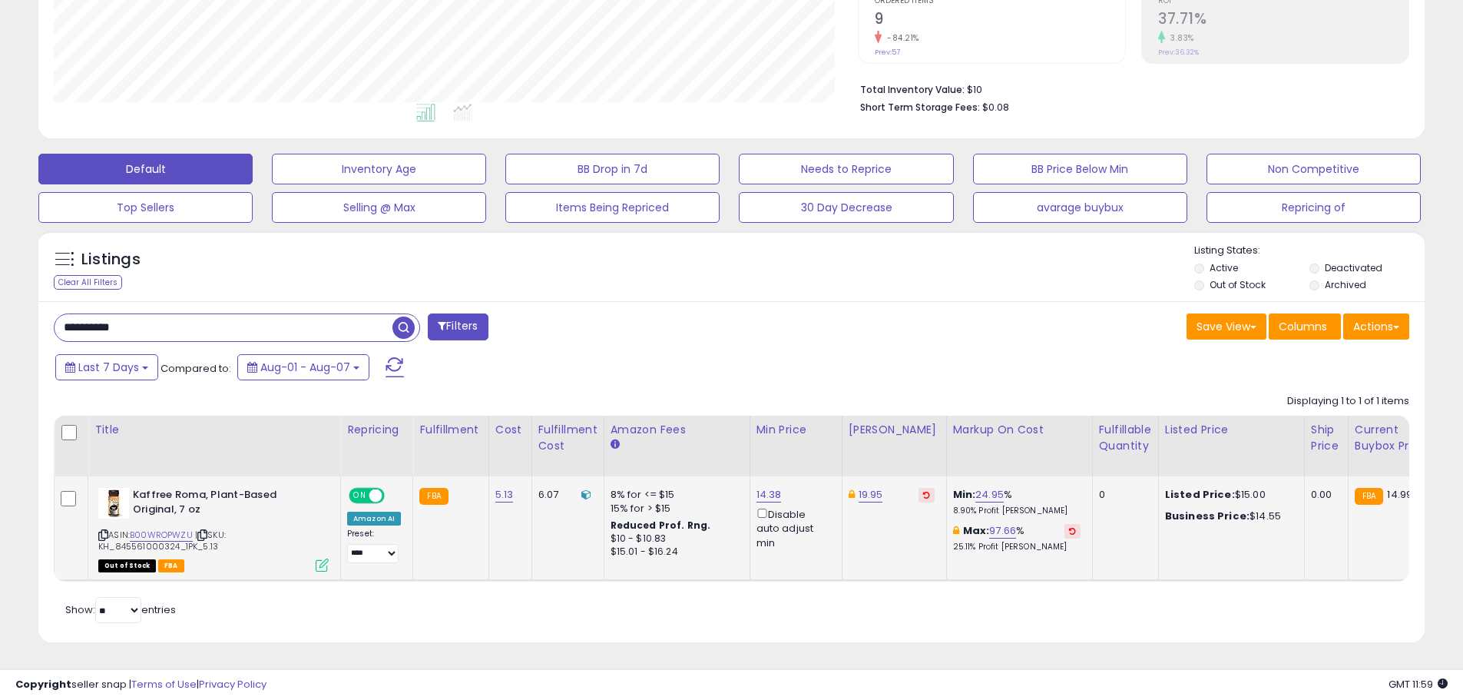 The height and width of the screenshot is (700, 1463). I want to click on button: Aug-01 - Aug-07, so click(303, 367).